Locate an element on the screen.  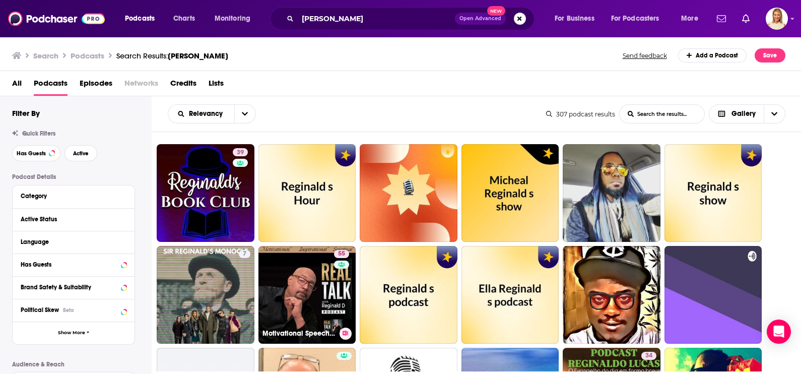
button: Show More is located at coordinates (74, 332).